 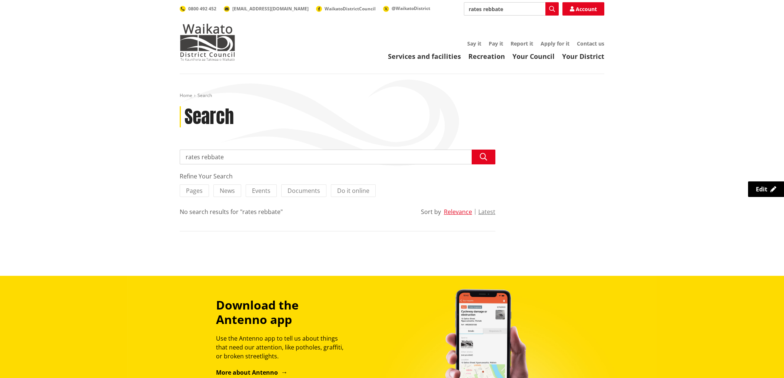 What do you see at coordinates (761, 189) in the screenshot?
I see `span: Edit` at bounding box center [761, 189].